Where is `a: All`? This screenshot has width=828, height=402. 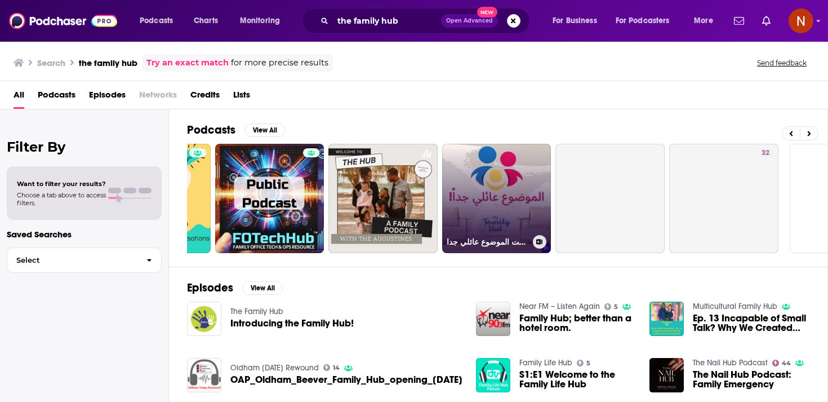 a: All is located at coordinates (19, 97).